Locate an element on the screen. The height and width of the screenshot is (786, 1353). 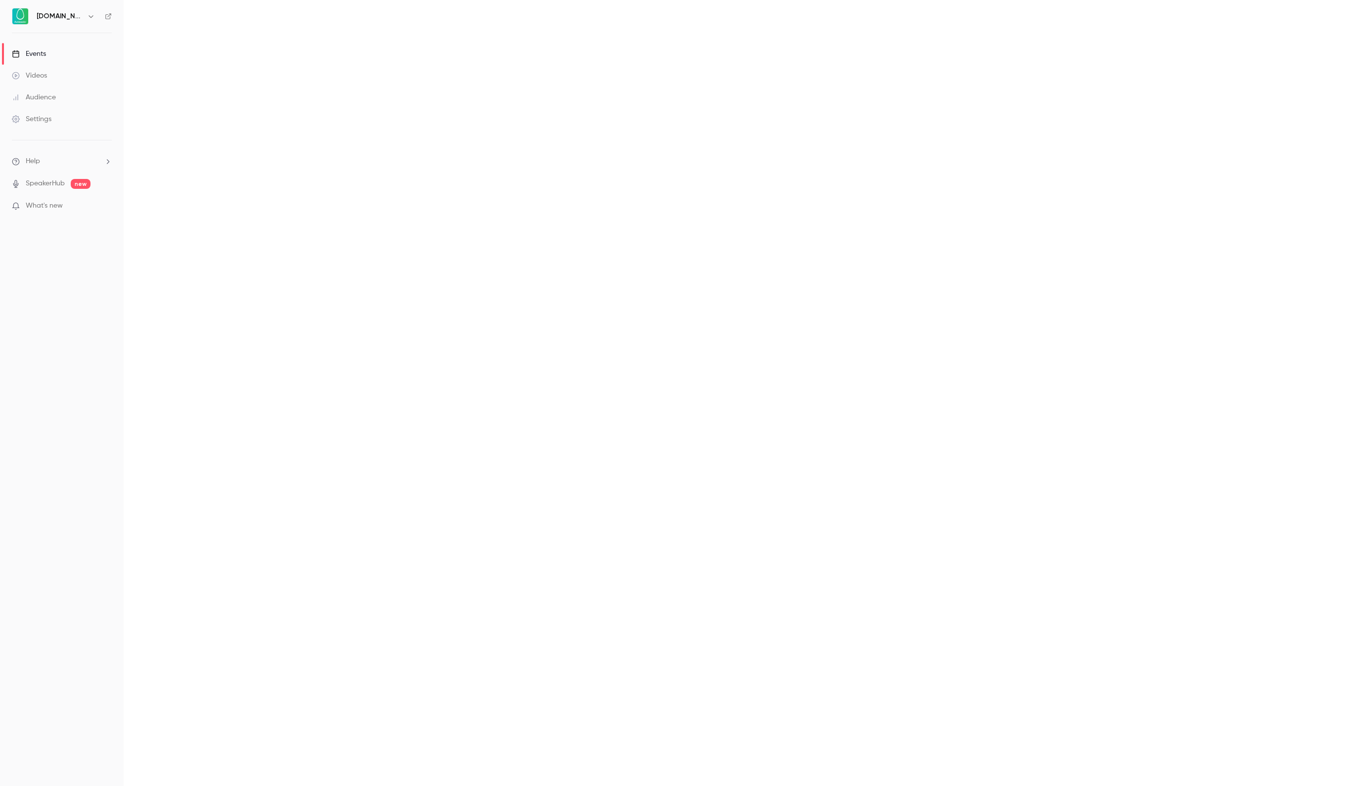
span: Help is located at coordinates (33, 161).